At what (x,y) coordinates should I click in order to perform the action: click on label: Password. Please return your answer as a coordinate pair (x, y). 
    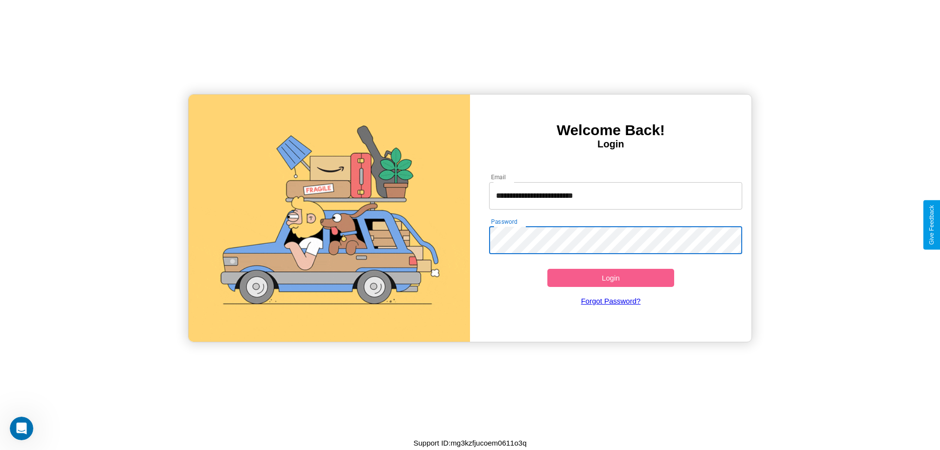
    Looking at the image, I should click on (504, 221).